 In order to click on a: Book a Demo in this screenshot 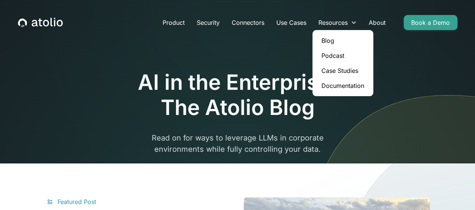, I will do `click(431, 23)`.